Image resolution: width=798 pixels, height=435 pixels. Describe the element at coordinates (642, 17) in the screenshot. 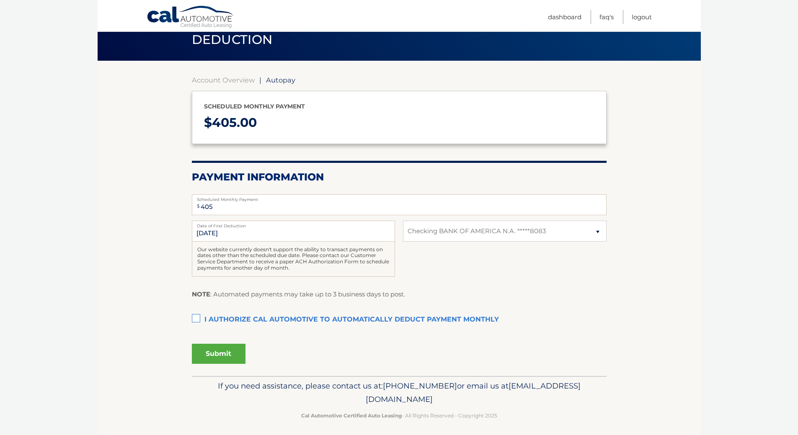

I see `a: Logout` at that location.